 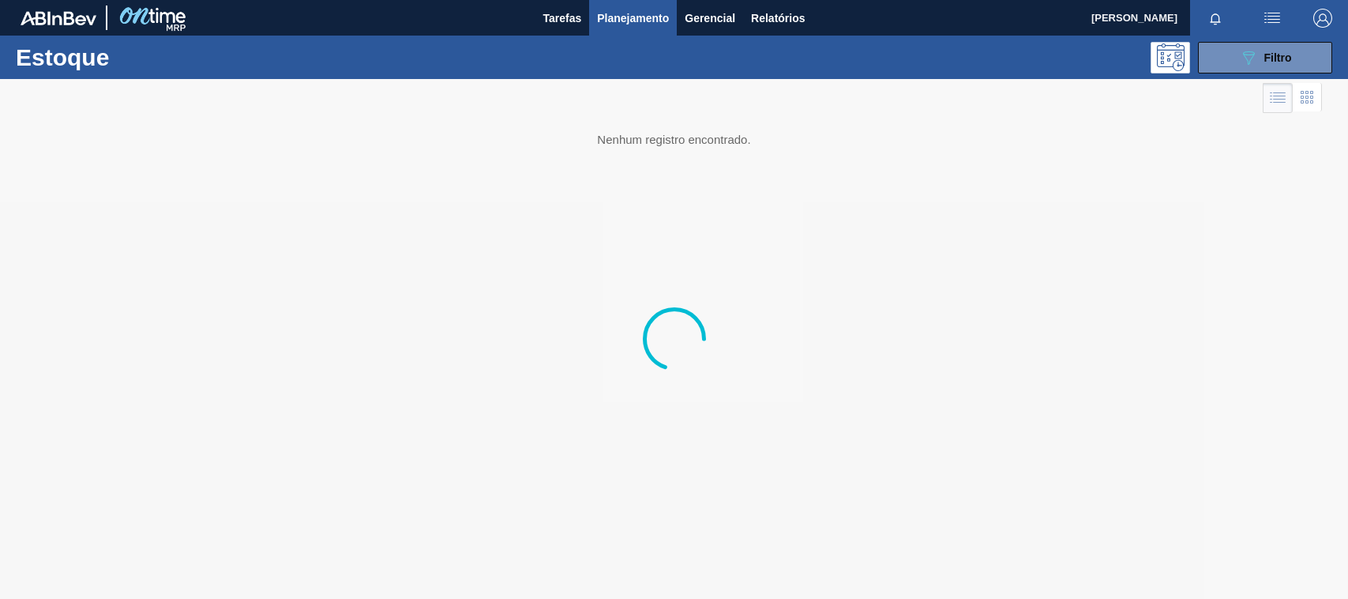 What do you see at coordinates (131, 57) in the screenshot?
I see `h1: Estoque` at bounding box center [131, 57].